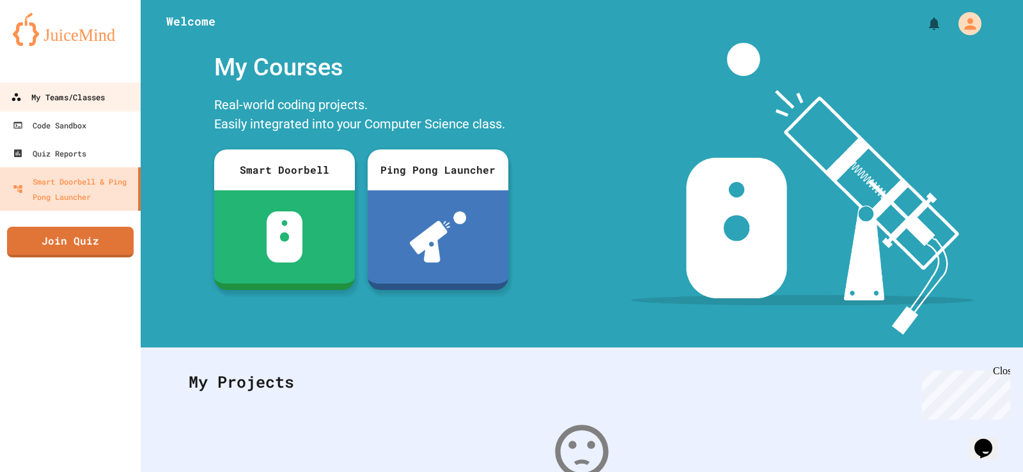 The height and width of the screenshot is (472, 1023). Describe the element at coordinates (284, 237) in the screenshot. I see `img: sdb-white.svg` at that location.